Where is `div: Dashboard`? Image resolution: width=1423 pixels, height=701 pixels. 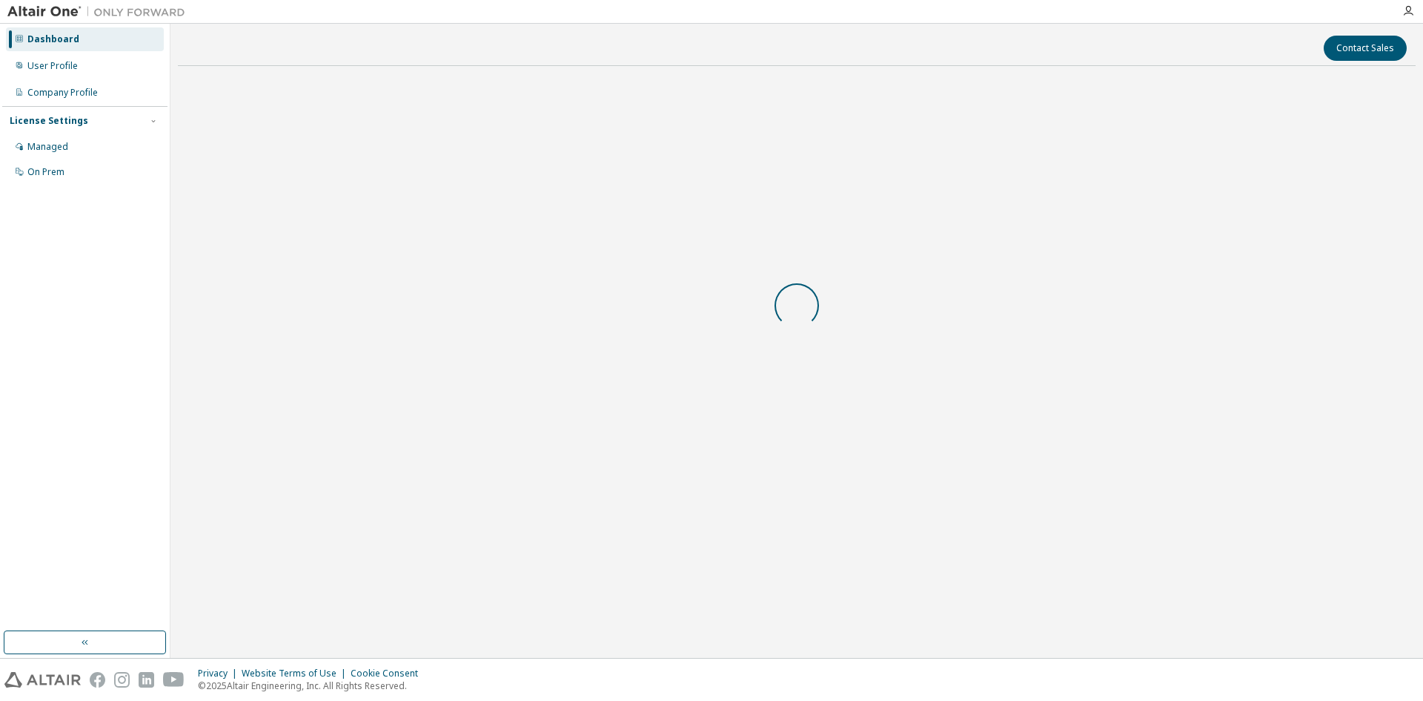
div: Dashboard is located at coordinates (53, 39).